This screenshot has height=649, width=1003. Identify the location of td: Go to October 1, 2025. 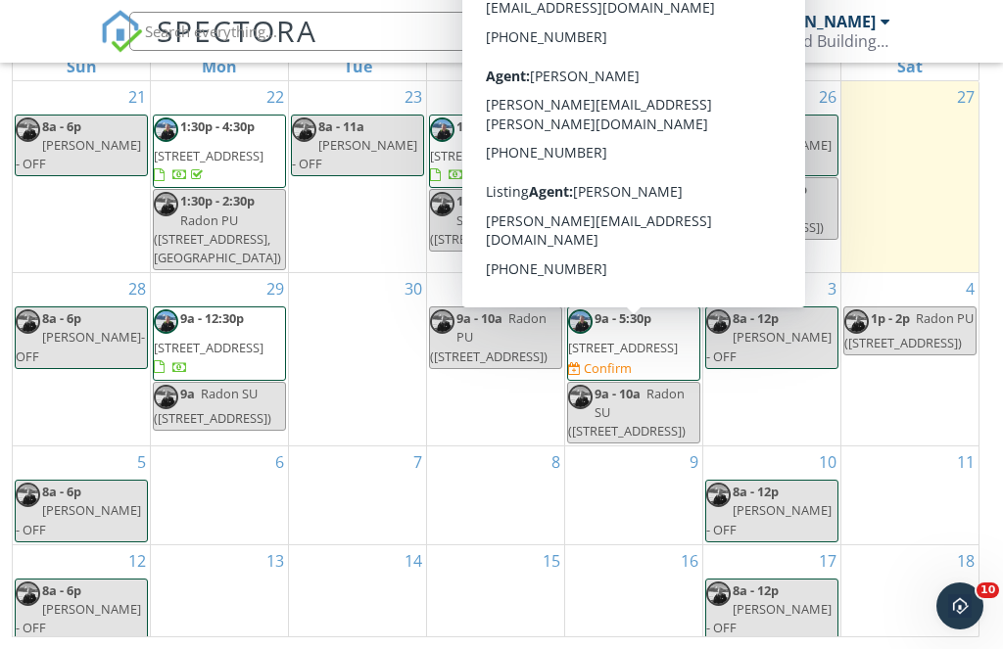
(496, 359).